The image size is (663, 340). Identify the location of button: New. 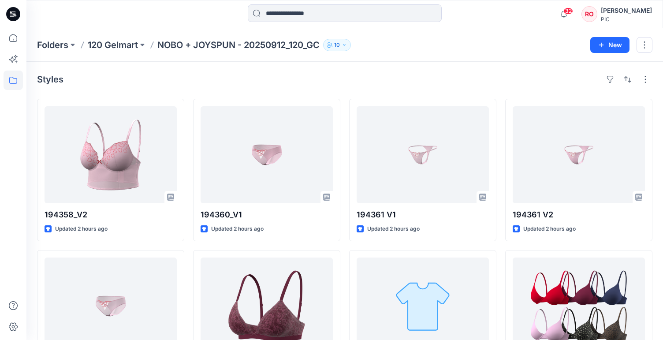
(610, 45).